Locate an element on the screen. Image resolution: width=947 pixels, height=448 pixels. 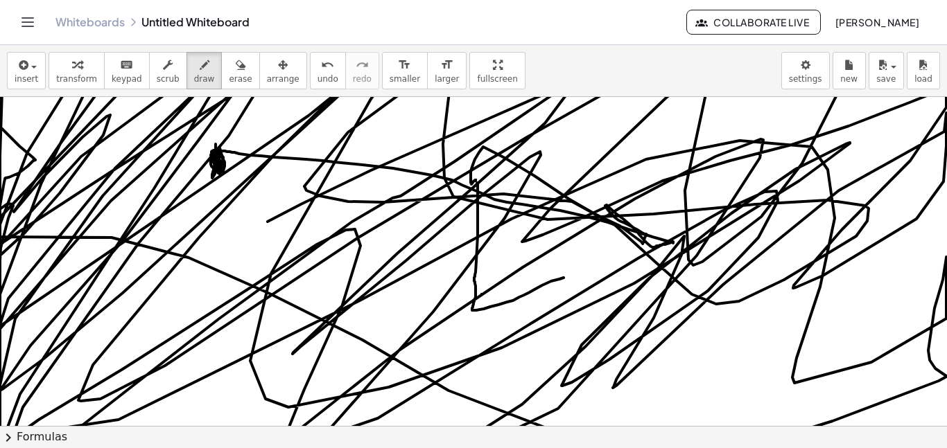
button: load is located at coordinates (923, 71).